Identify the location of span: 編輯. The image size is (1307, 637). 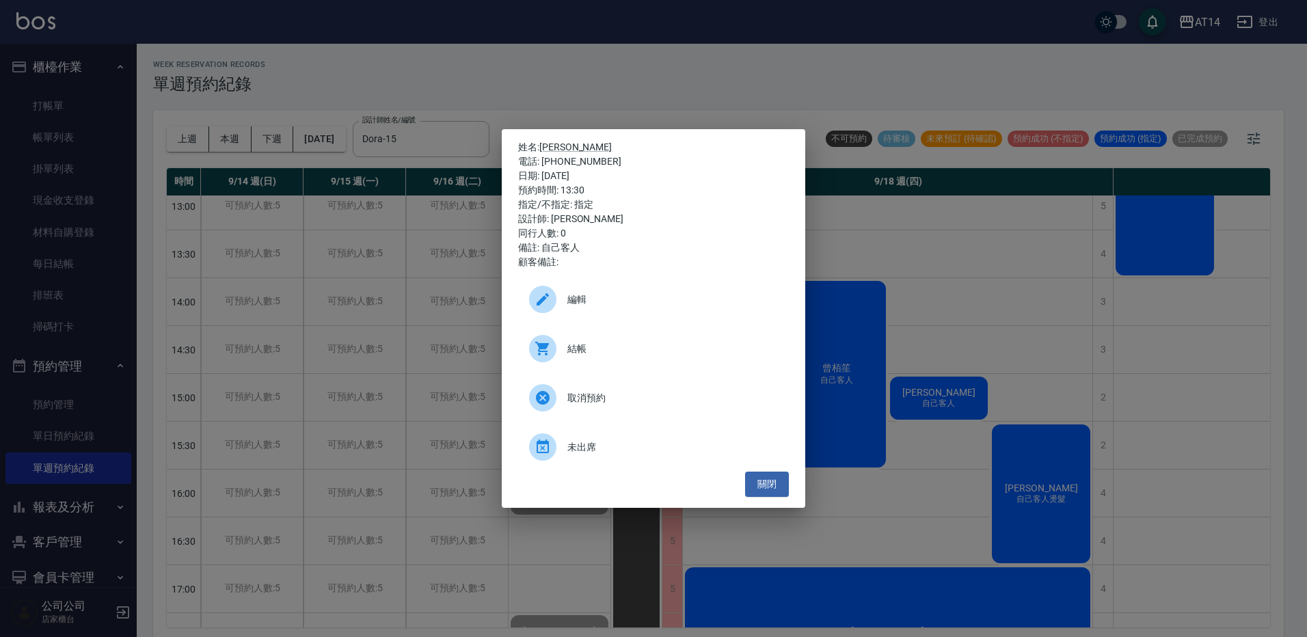
(673, 299).